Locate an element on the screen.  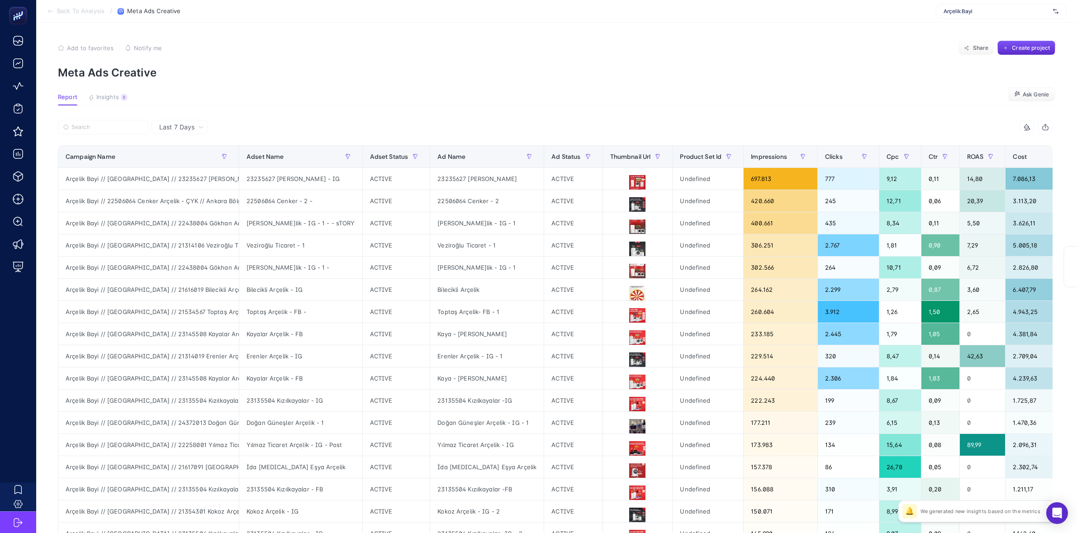
div: 6,15 is located at coordinates (899, 422).